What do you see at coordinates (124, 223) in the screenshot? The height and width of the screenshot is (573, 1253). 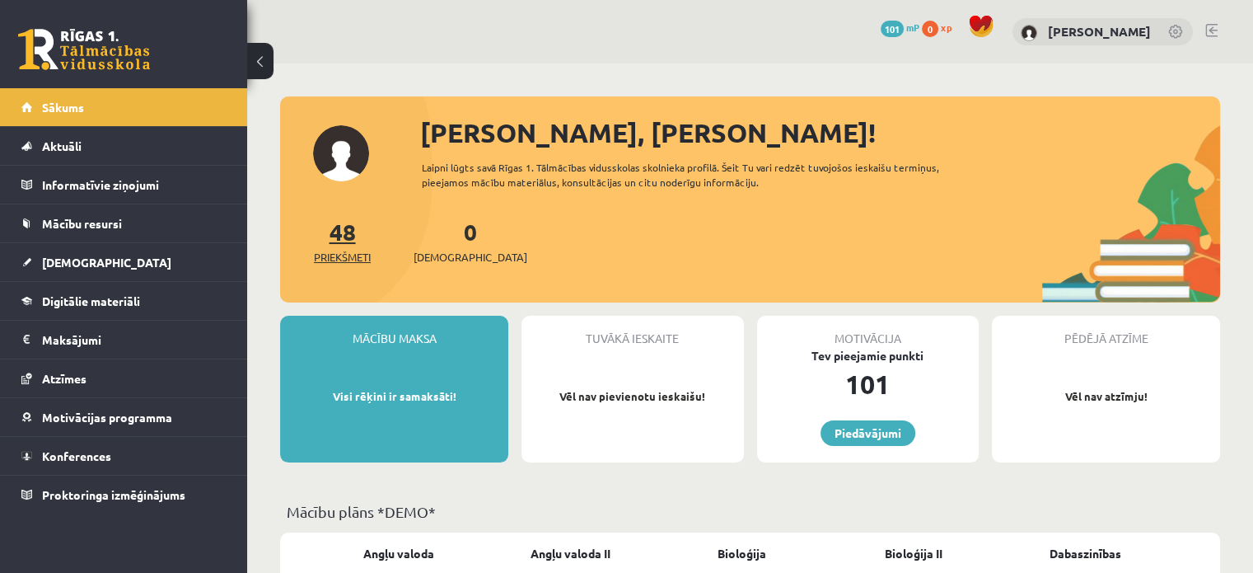 I see `a: Mācību resursi` at bounding box center [124, 223].